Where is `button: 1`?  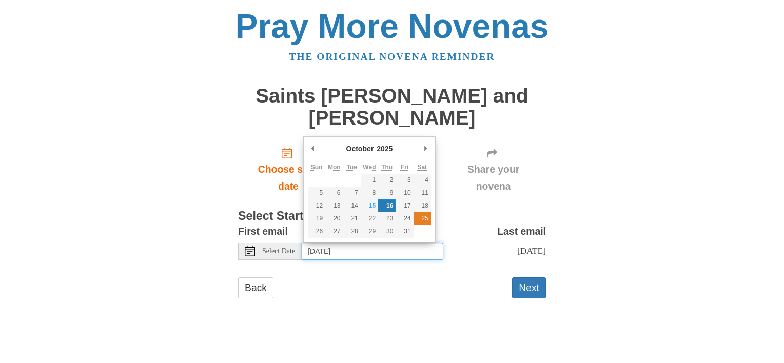 button: 1 is located at coordinates (369, 180).